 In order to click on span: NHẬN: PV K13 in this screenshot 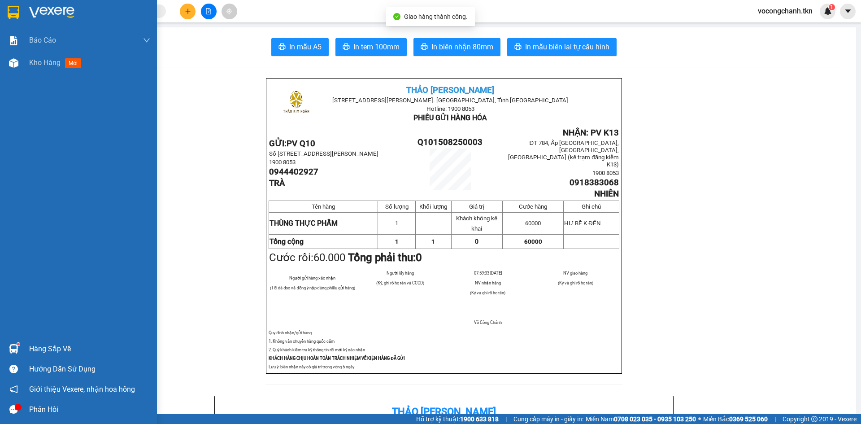, I will do `click(590, 133)`.